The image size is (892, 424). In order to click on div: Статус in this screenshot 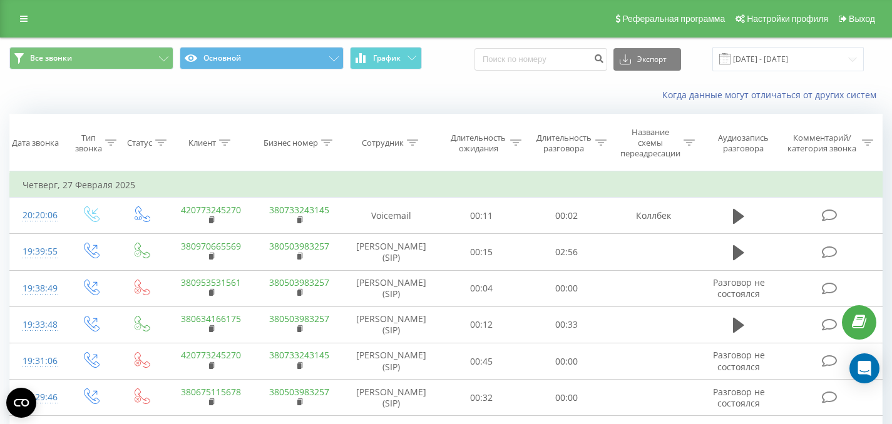, I will do `click(140, 143)`.